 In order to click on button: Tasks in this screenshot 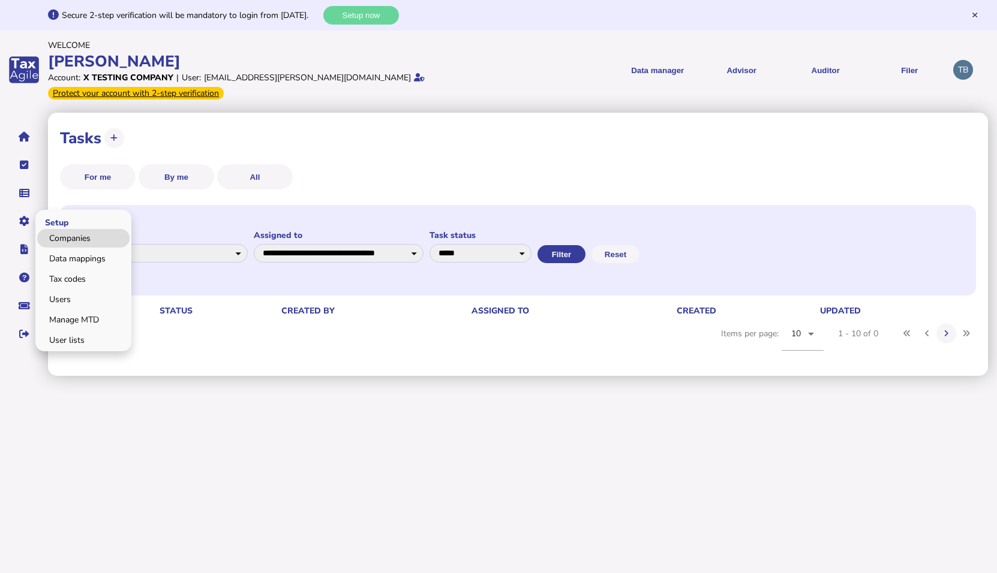, I will do `click(24, 165)`.